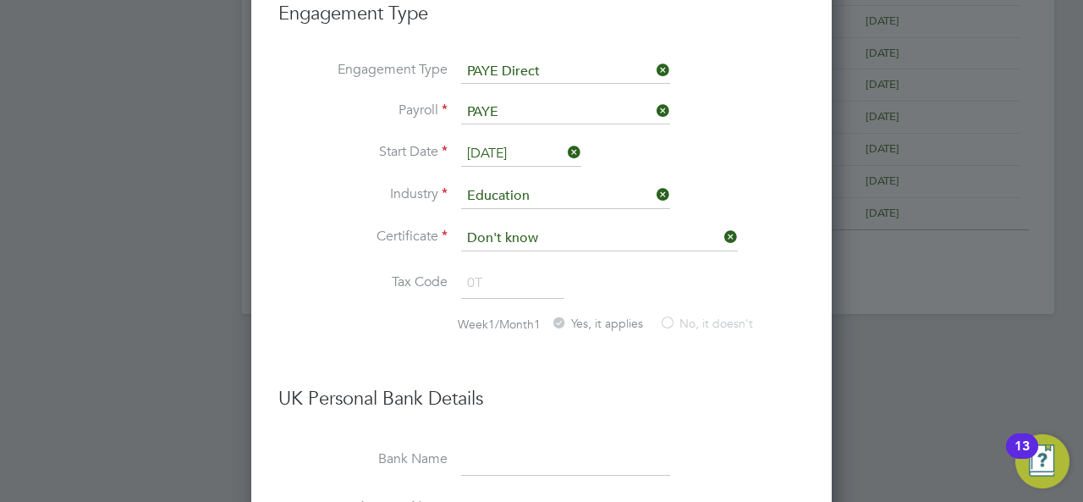 The height and width of the screenshot is (502, 1083). I want to click on label: Tax Code, so click(363, 282).